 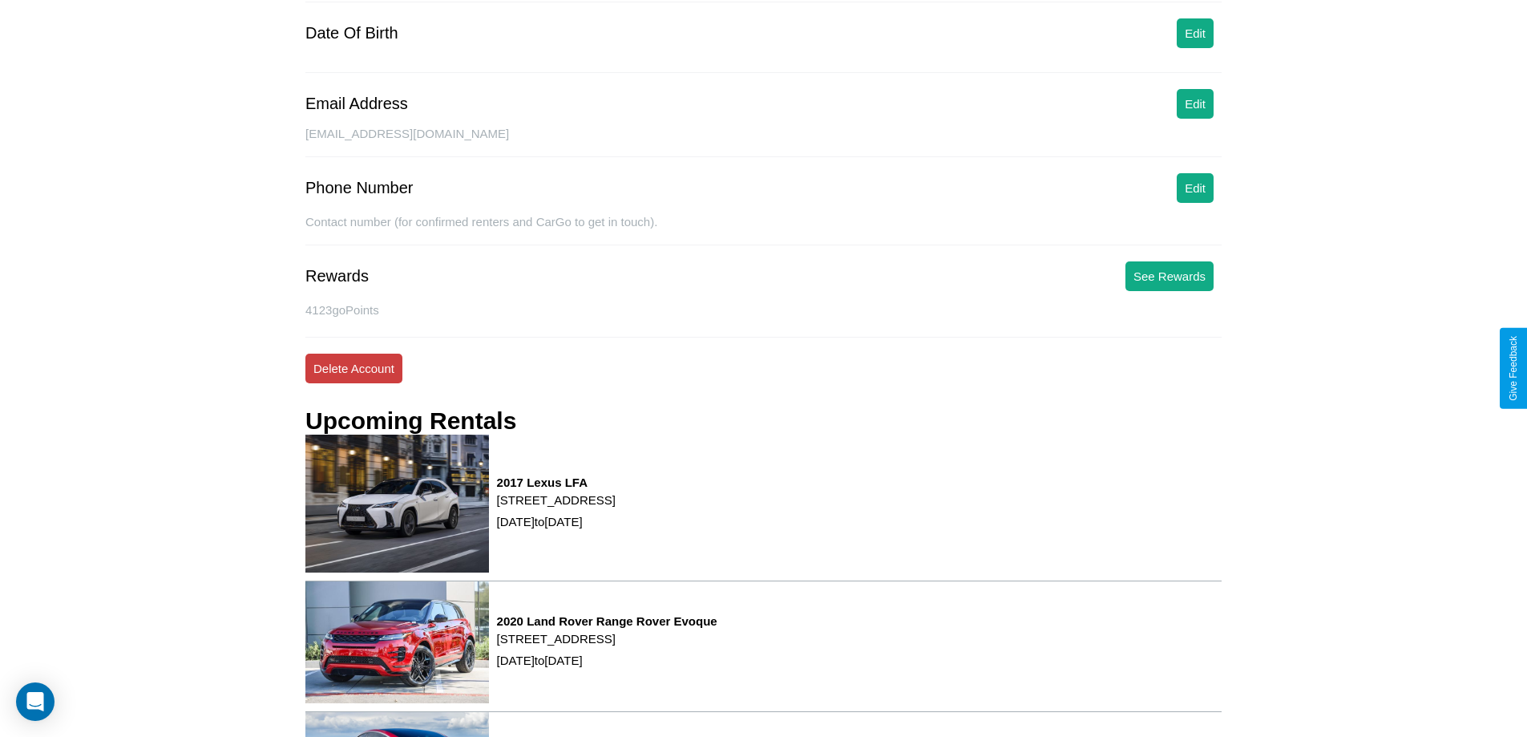 What do you see at coordinates (359, 188) in the screenshot?
I see `div: Phone Number` at bounding box center [359, 188].